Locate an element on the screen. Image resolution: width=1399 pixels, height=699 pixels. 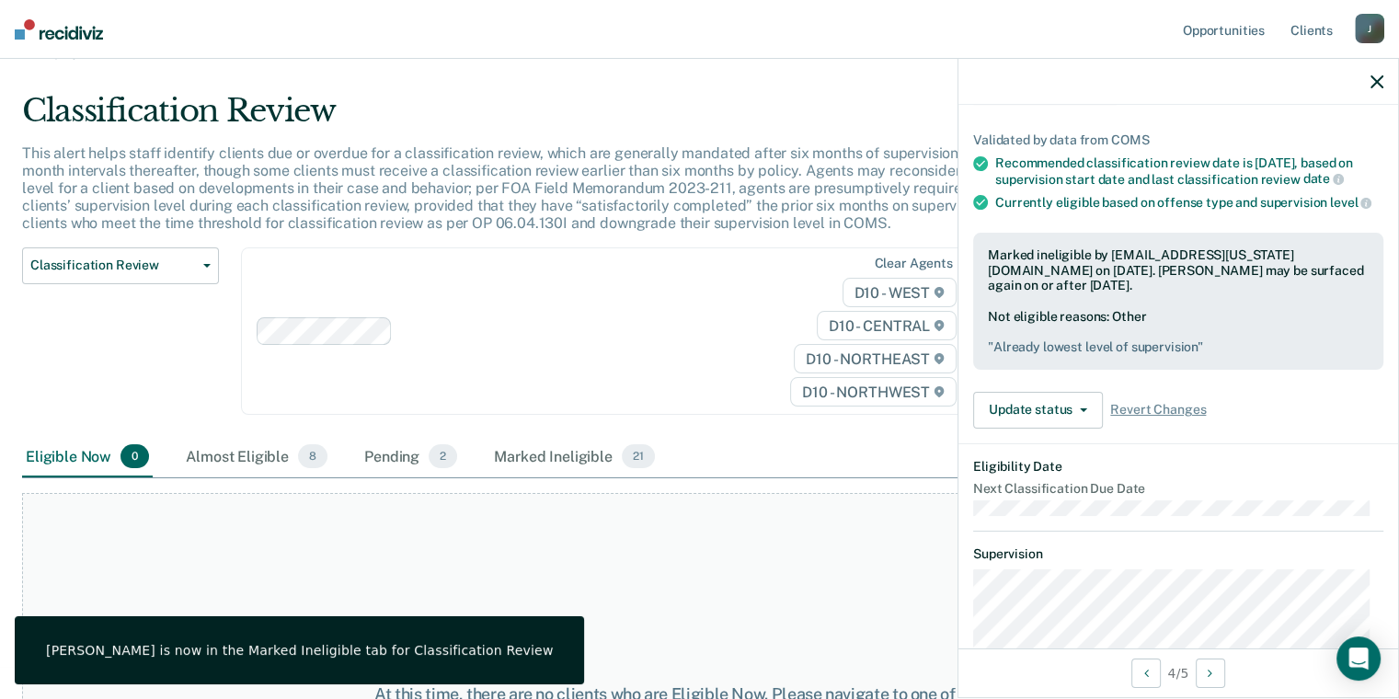
div: Validated by data from COMS is located at coordinates (1178, 140).